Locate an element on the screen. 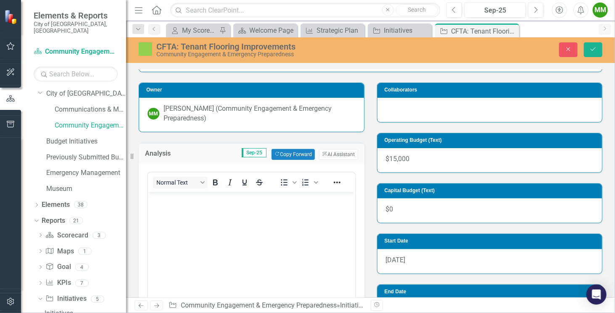  div: Initiatives is located at coordinates (406, 30).